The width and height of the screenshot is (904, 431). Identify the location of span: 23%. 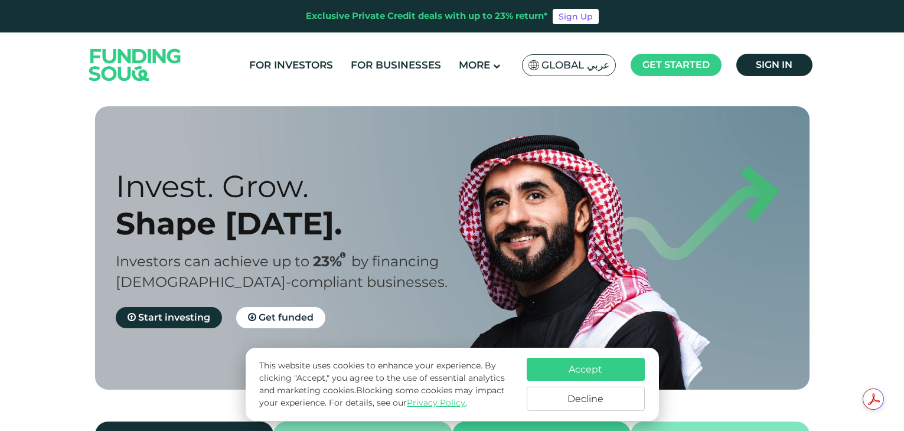
(332, 261).